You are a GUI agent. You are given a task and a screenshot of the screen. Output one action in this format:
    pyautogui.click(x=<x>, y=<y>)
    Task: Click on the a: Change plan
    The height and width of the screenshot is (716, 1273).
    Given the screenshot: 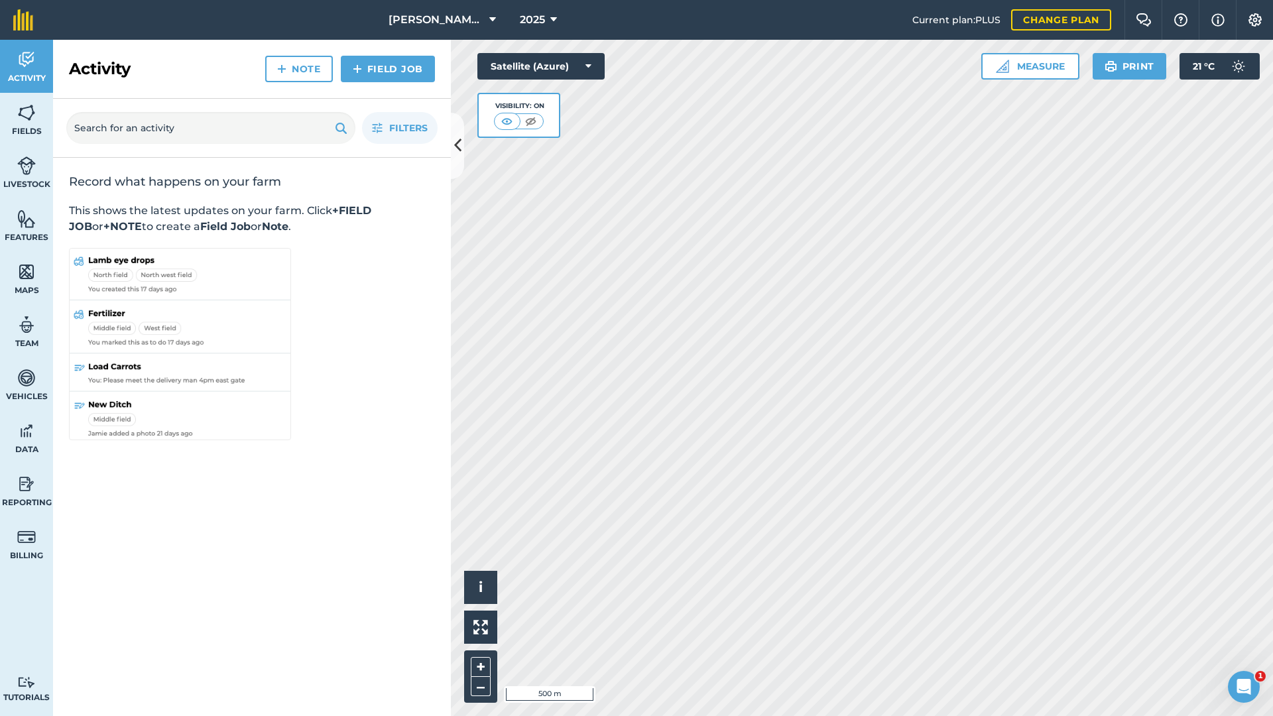 What is the action you would take?
    pyautogui.click(x=1061, y=20)
    